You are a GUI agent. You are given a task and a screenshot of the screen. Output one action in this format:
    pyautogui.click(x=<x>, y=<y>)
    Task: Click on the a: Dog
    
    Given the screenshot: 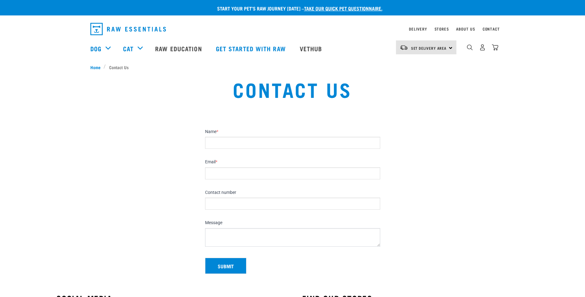 What is the action you would take?
    pyautogui.click(x=96, y=48)
    